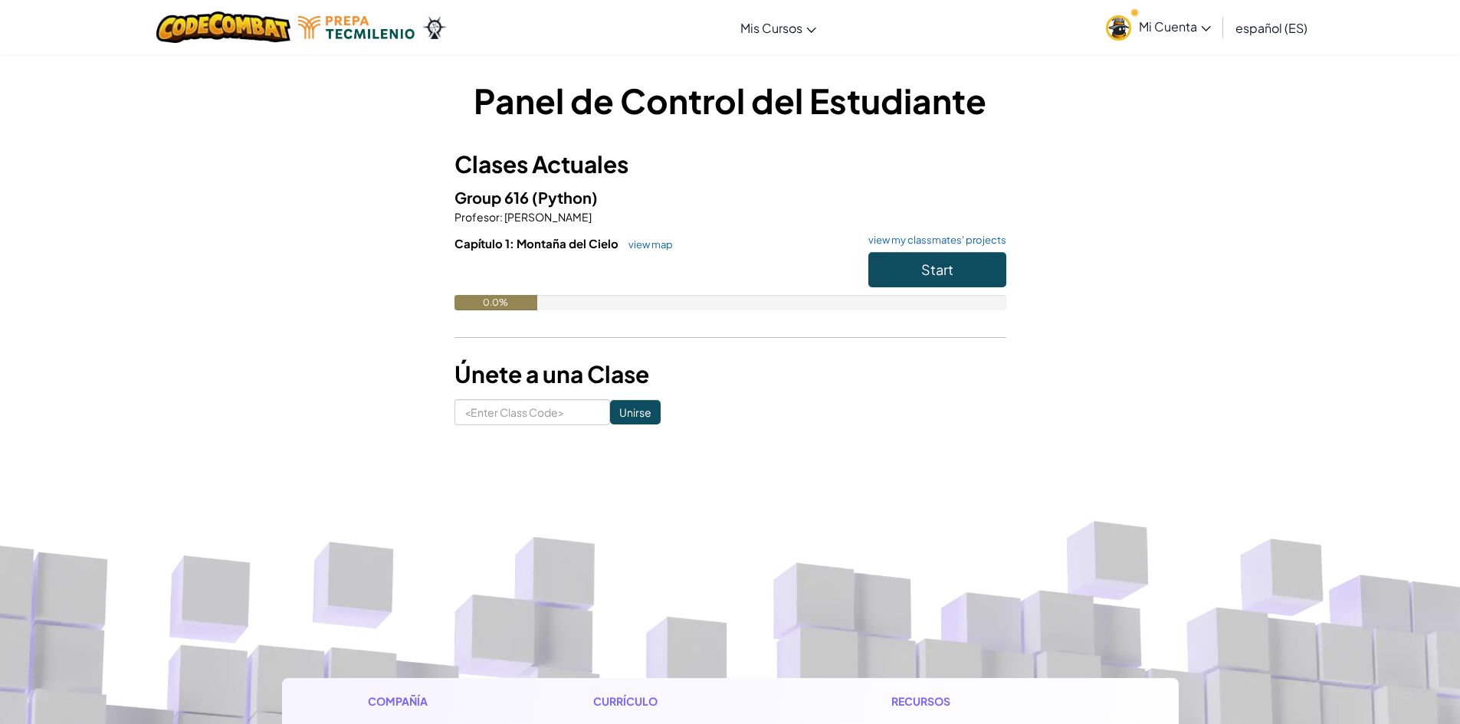  What do you see at coordinates (223, 27) in the screenshot?
I see `a: CodeCombat logo` at bounding box center [223, 27].